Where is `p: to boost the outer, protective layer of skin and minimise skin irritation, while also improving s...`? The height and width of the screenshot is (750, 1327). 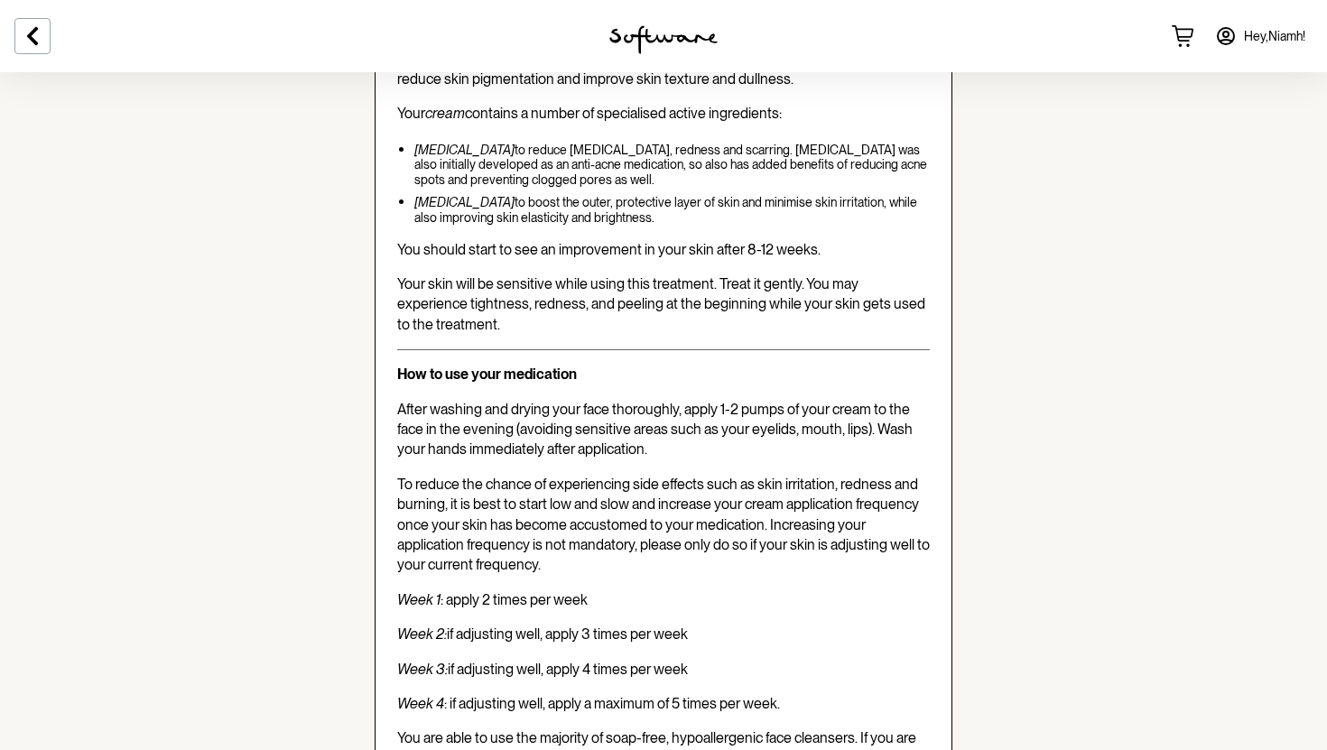 p: to boost the outer, protective layer of skin and minimise skin irritation, while also improving s... is located at coordinates (672, 210).